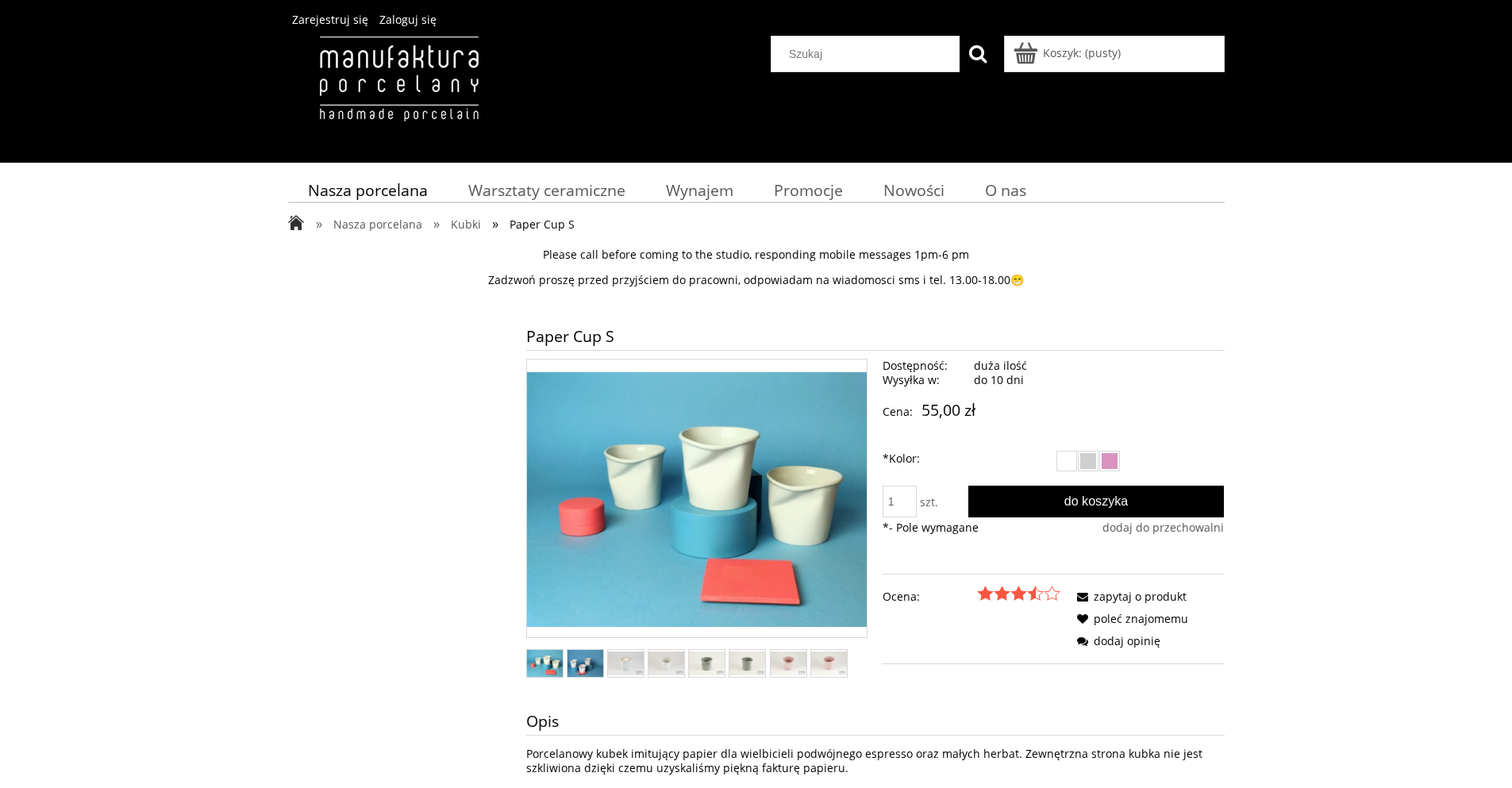  I want to click on em: 55,00 zł, so click(949, 410).